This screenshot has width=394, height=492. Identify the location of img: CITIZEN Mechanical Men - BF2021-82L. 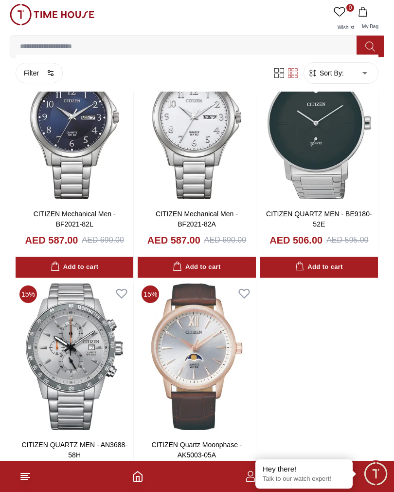
(75, 126).